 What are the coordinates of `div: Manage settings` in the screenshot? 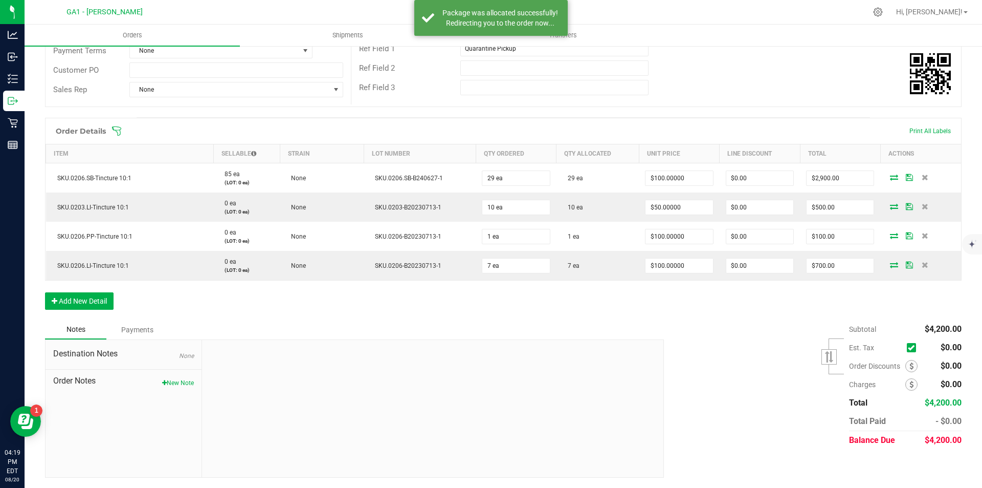 It's located at (878, 12).